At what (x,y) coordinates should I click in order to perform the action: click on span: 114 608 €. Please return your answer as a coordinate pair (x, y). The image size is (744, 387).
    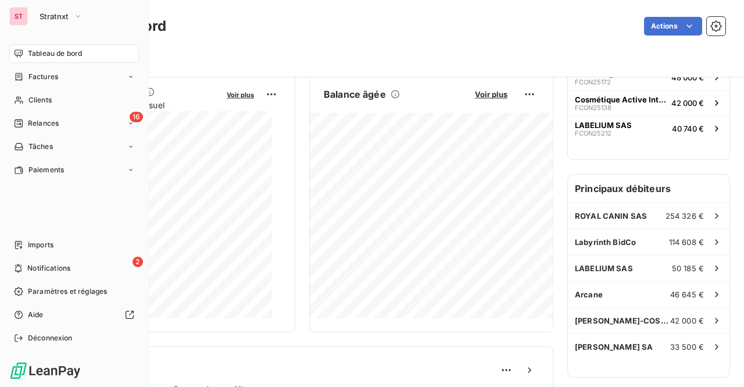
    Looking at the image, I should click on (687, 242).